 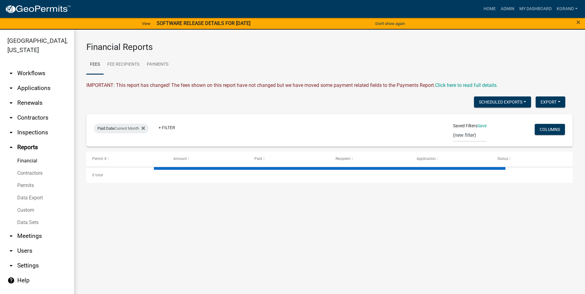 I want to click on button: Scheduled Exports, so click(x=502, y=102).